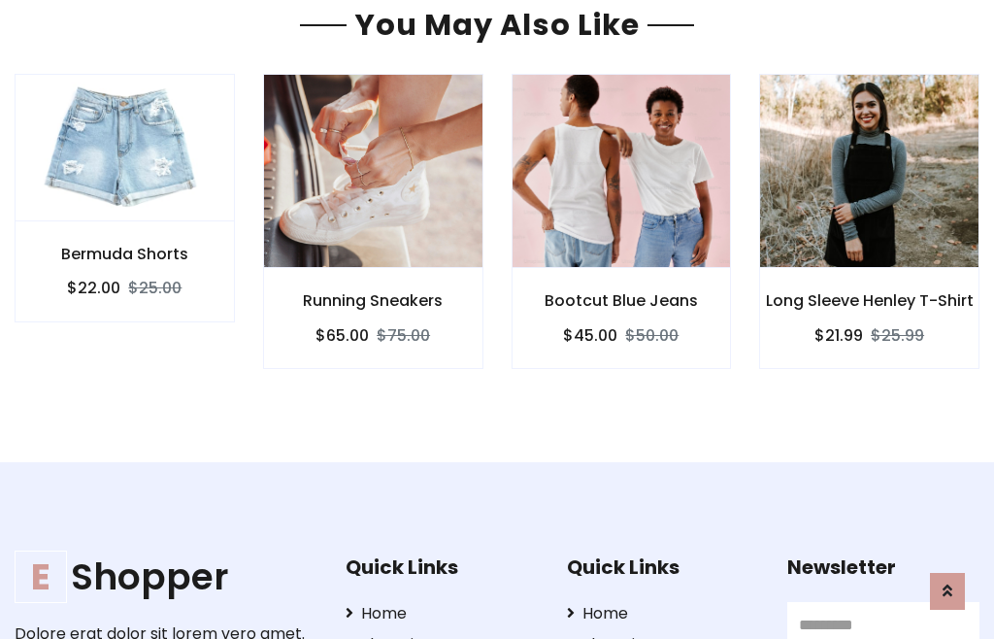 Image resolution: width=994 pixels, height=639 pixels. What do you see at coordinates (497, 24) in the screenshot?
I see `span: You May Also Like` at bounding box center [497, 24].